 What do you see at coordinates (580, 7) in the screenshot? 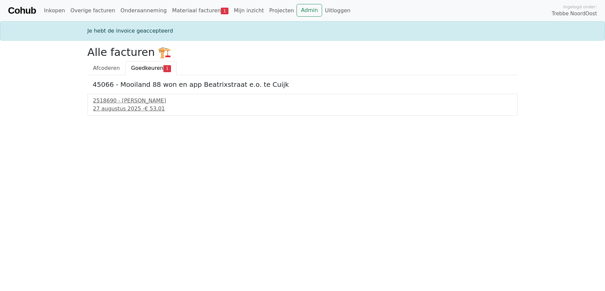
I see `span: Ingelogd onder:` at bounding box center [580, 7].